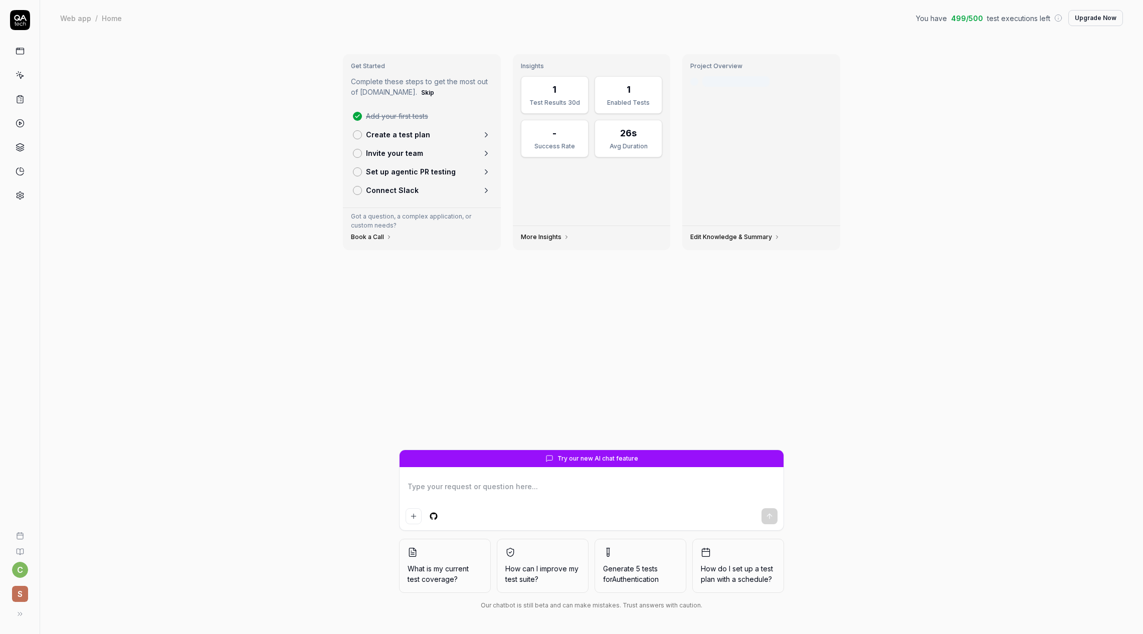  Describe the element at coordinates (398, 134) in the screenshot. I see `p: Create a test plan` at that location.